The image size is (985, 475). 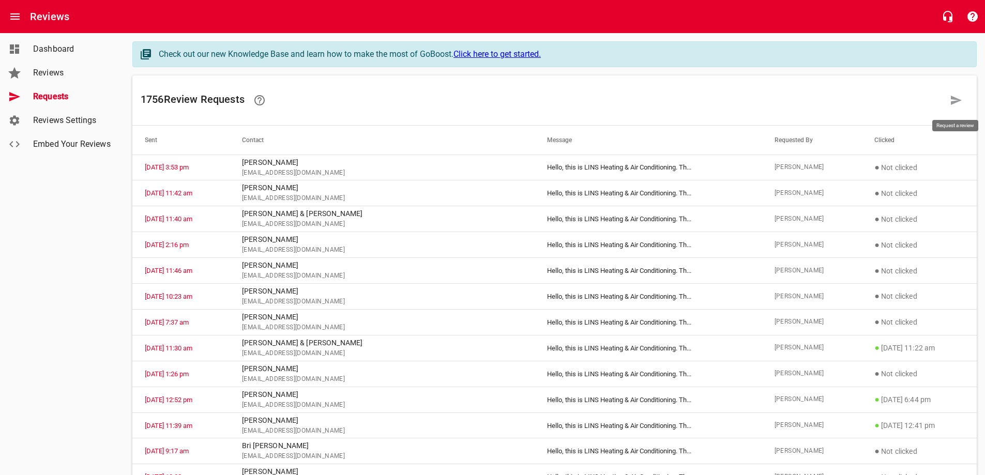 What do you see at coordinates (812, 140) in the screenshot?
I see `th: Requested By` at bounding box center [812, 140].